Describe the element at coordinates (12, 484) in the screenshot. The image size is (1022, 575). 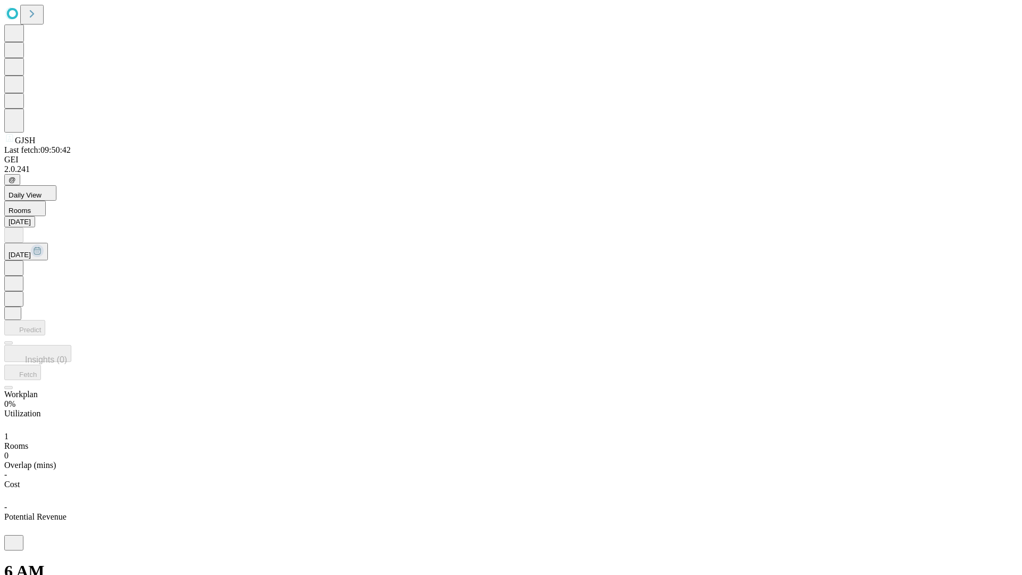
I see `span: Cost` at that location.